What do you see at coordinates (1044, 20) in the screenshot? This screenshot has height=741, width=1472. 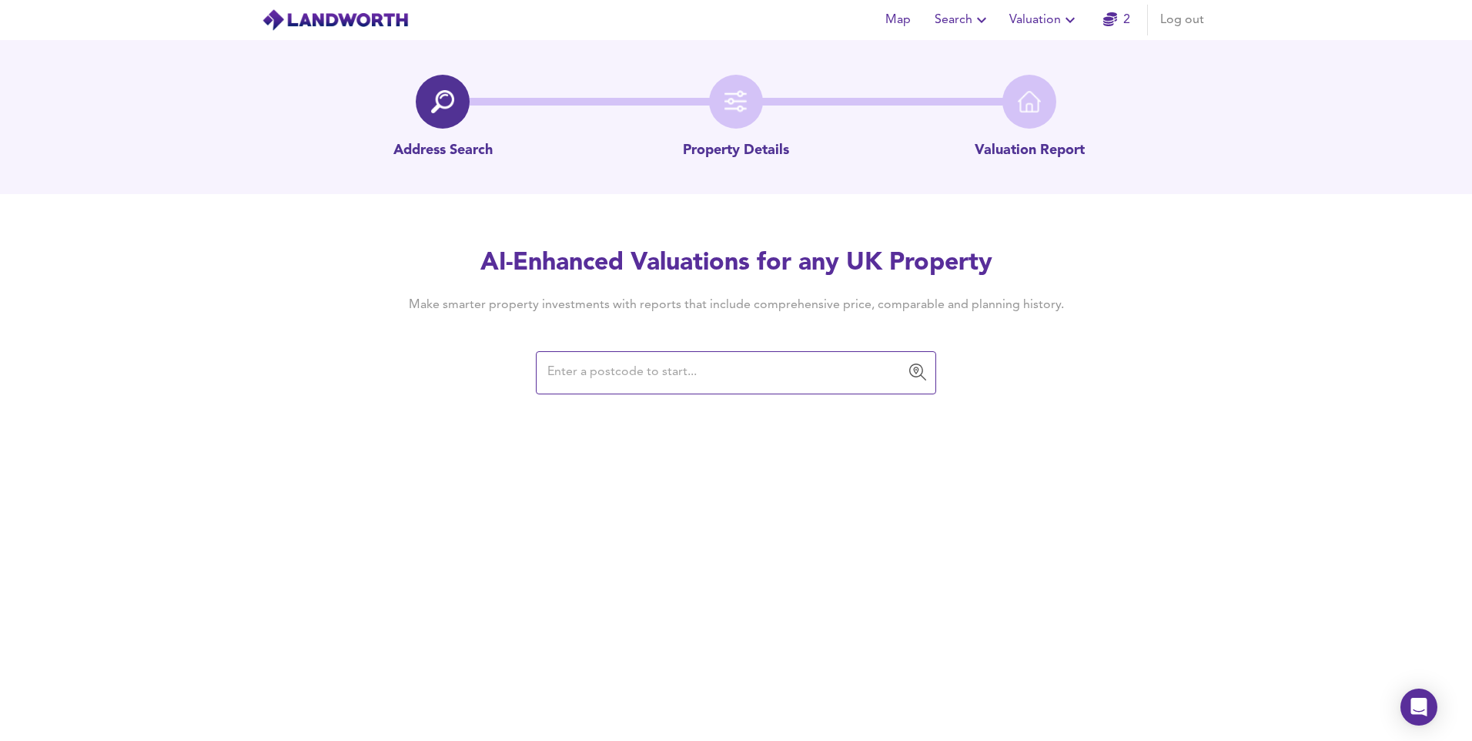 I see `button: Valuation` at bounding box center [1044, 20].